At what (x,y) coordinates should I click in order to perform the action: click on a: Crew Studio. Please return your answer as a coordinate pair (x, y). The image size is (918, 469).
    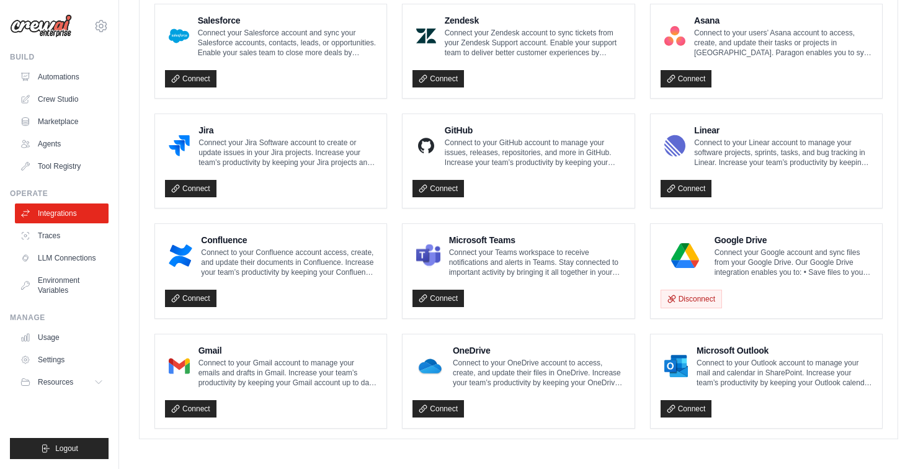
    Looking at the image, I should click on (61, 99).